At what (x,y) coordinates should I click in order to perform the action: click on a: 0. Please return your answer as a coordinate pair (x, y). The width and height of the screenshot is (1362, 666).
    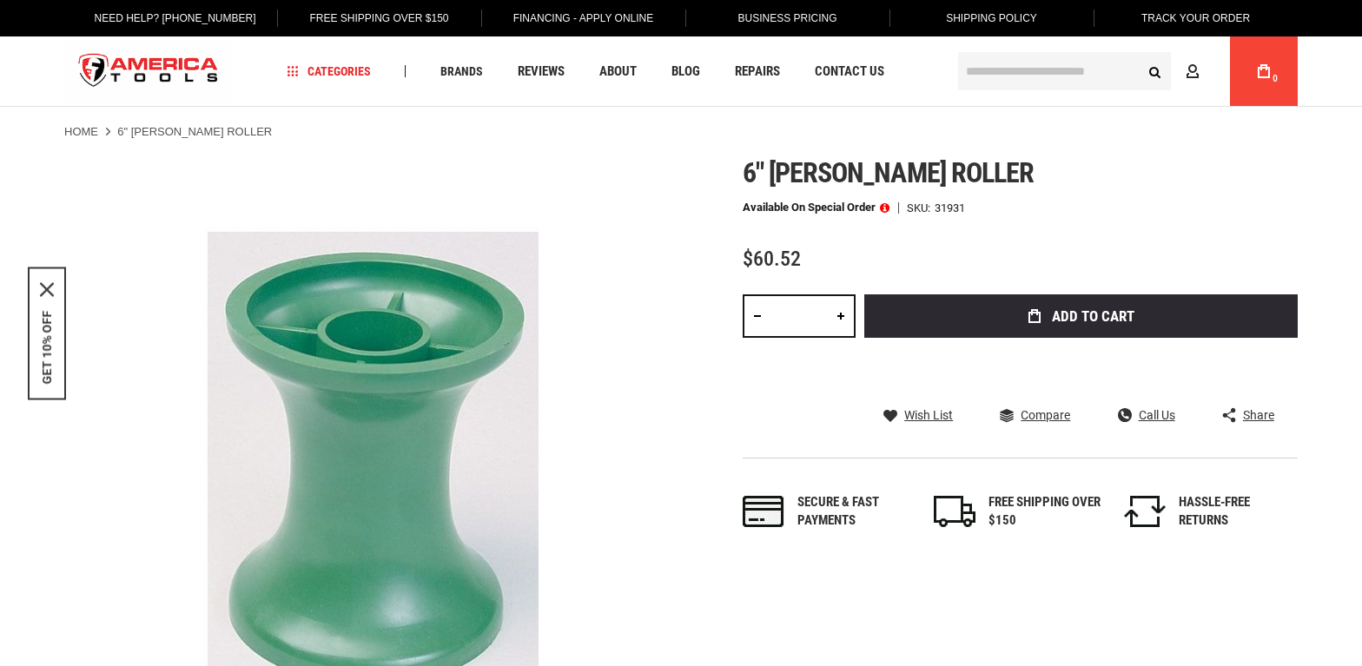
    Looking at the image, I should click on (1264, 71).